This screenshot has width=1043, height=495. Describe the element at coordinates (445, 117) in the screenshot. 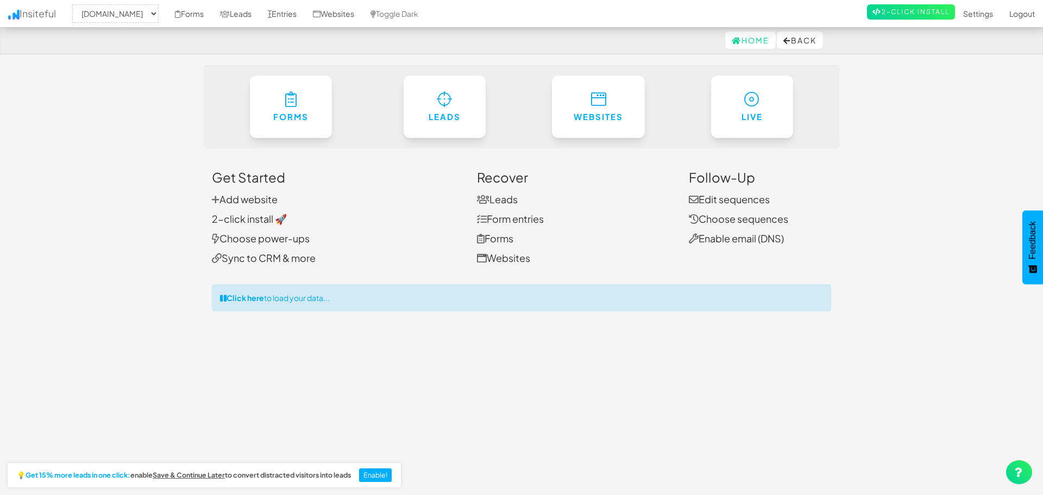

I see `h6: Leads` at that location.